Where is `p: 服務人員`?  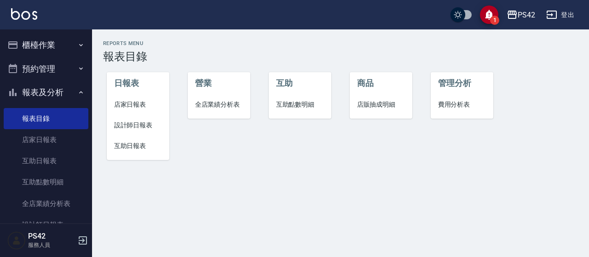 p: 服務人員 is located at coordinates (52, 245).